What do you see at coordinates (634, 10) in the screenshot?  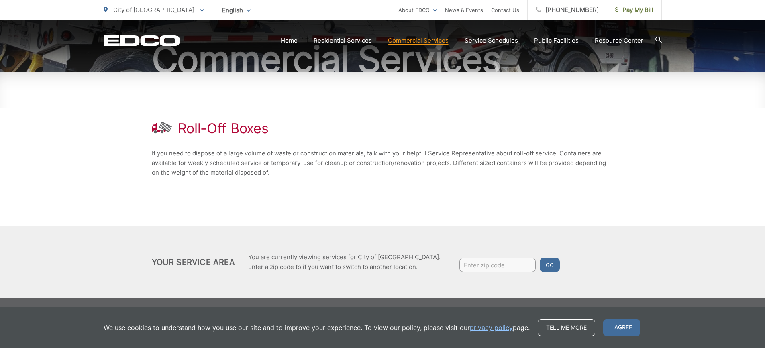 I see `span: Pay My Bill` at bounding box center [634, 10].